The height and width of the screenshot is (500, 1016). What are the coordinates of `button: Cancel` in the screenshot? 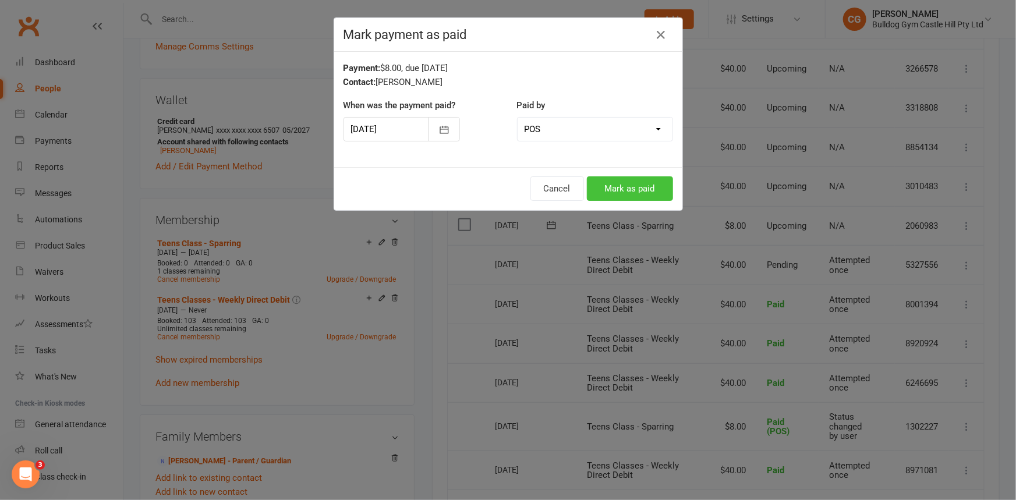 It's located at (557, 189).